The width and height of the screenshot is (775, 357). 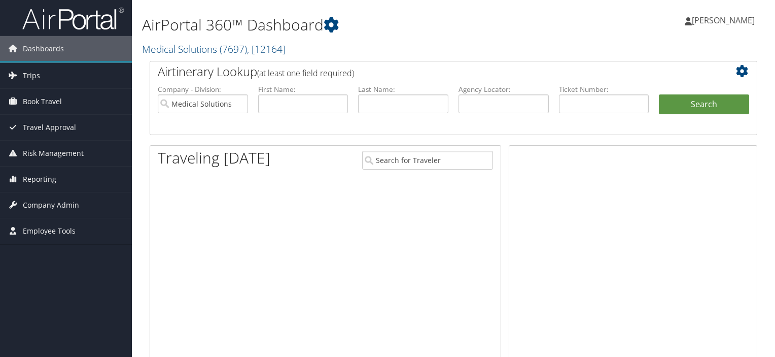 What do you see at coordinates (604, 89) in the screenshot?
I see `label: Ticket Number:` at bounding box center [604, 89].